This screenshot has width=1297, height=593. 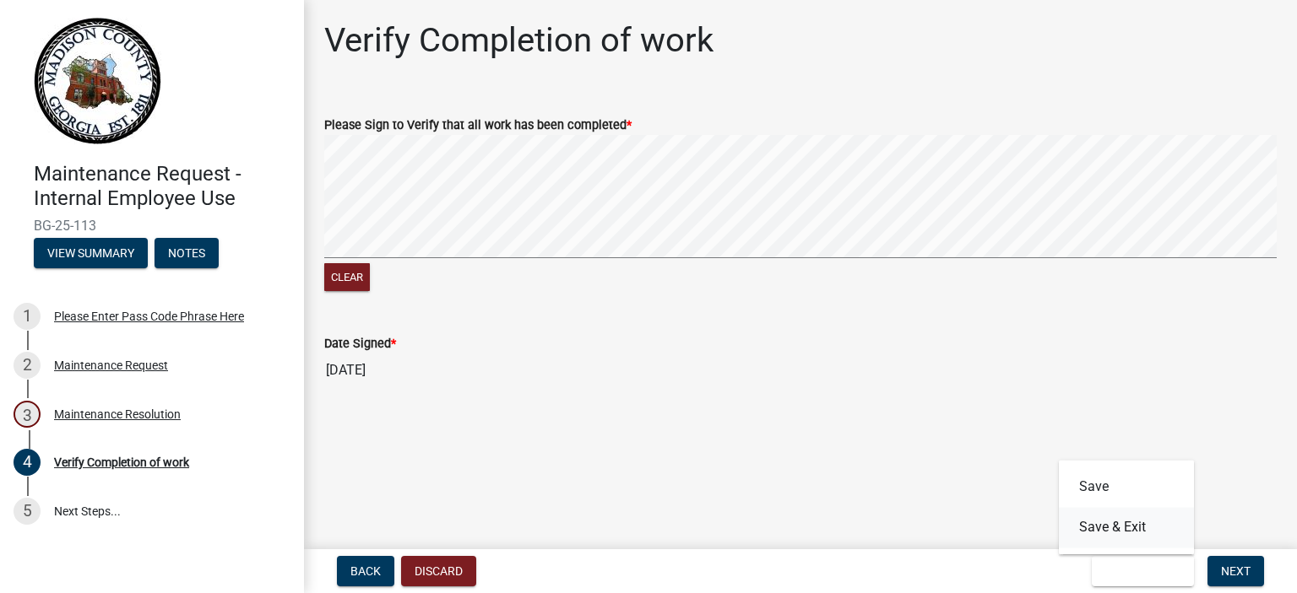 What do you see at coordinates (149, 317) in the screenshot?
I see `div: Please Enter Pass Code Phrase Here` at bounding box center [149, 317].